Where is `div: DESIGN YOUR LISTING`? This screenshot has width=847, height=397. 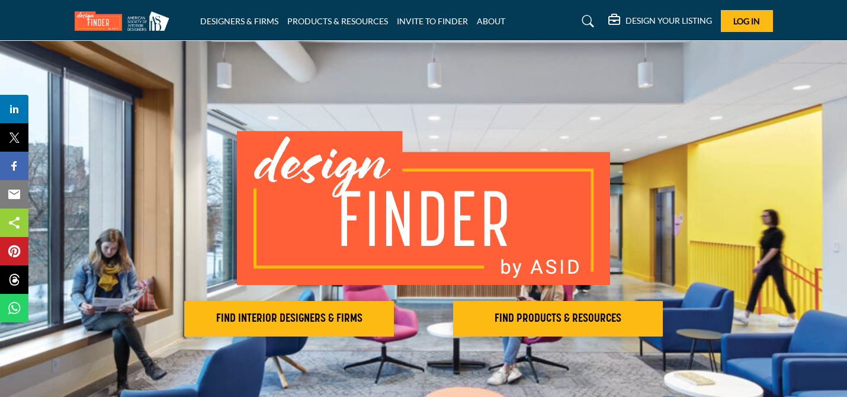
div: DESIGN YOUR LISTING is located at coordinates (660, 21).